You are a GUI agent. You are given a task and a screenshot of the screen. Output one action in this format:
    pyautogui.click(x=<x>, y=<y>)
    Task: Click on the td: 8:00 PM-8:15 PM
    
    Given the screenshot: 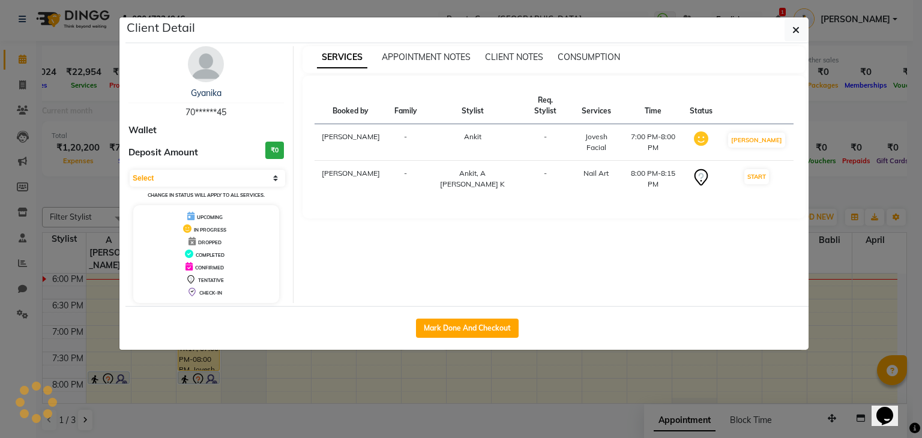 What is the action you would take?
    pyautogui.click(x=653, y=179)
    